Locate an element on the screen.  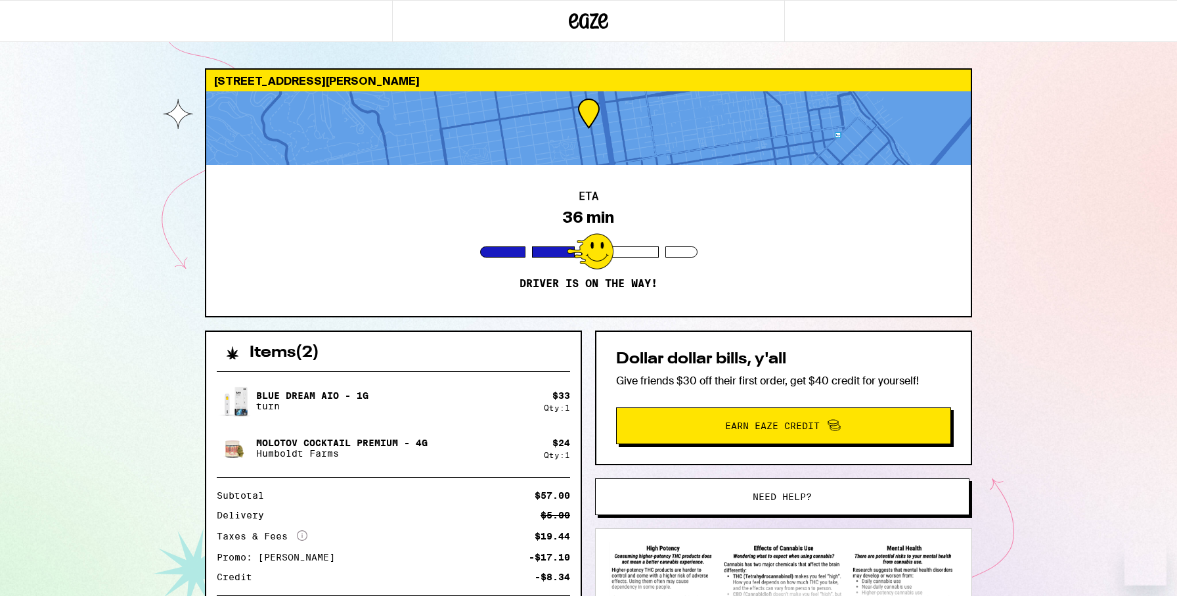
div: 36 min is located at coordinates (588, 217).